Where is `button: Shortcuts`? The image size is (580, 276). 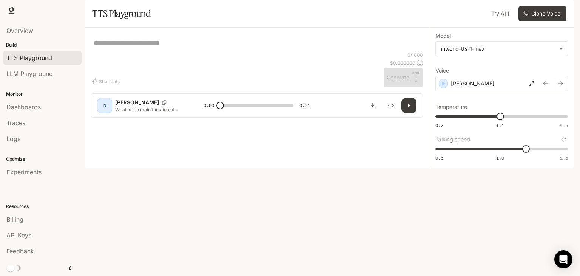 button: Shortcuts is located at coordinates (107, 81).